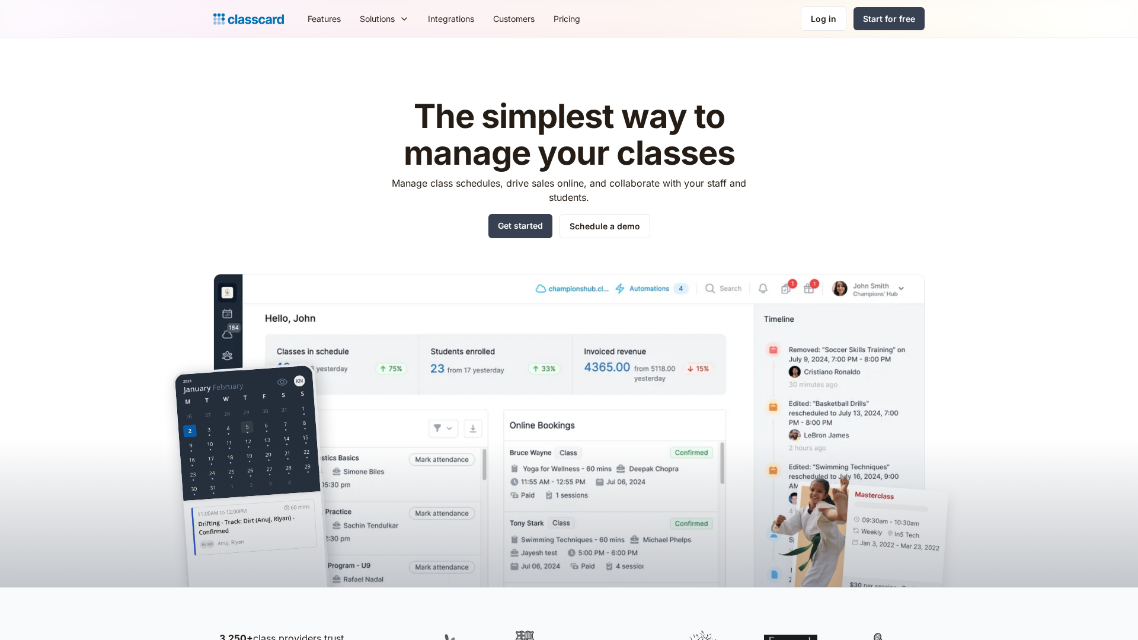 The height and width of the screenshot is (640, 1138). What do you see at coordinates (451, 18) in the screenshot?
I see `a: Integrations` at bounding box center [451, 18].